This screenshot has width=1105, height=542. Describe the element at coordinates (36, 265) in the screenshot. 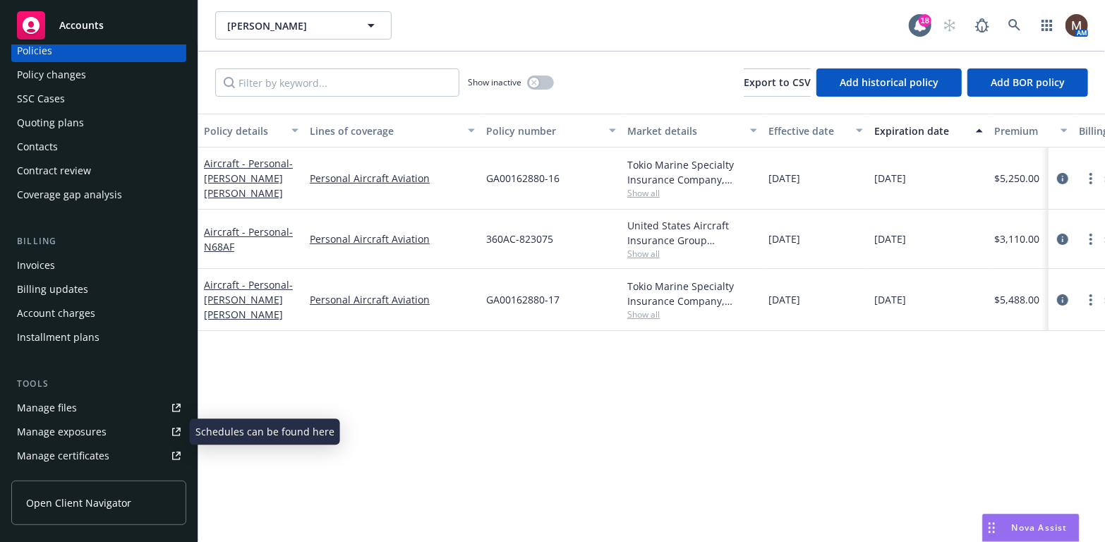

I see `div: Invoices` at that location.